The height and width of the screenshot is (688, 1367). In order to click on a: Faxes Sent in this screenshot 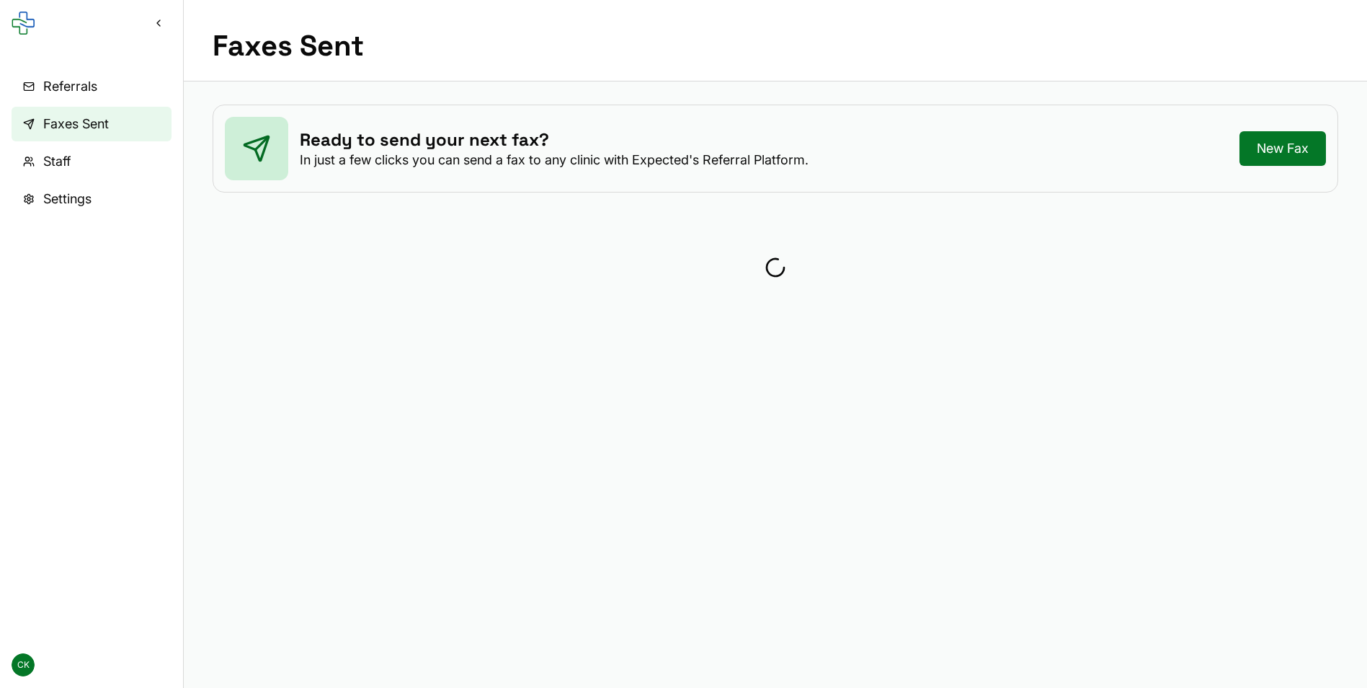, I will do `click(92, 124)`.